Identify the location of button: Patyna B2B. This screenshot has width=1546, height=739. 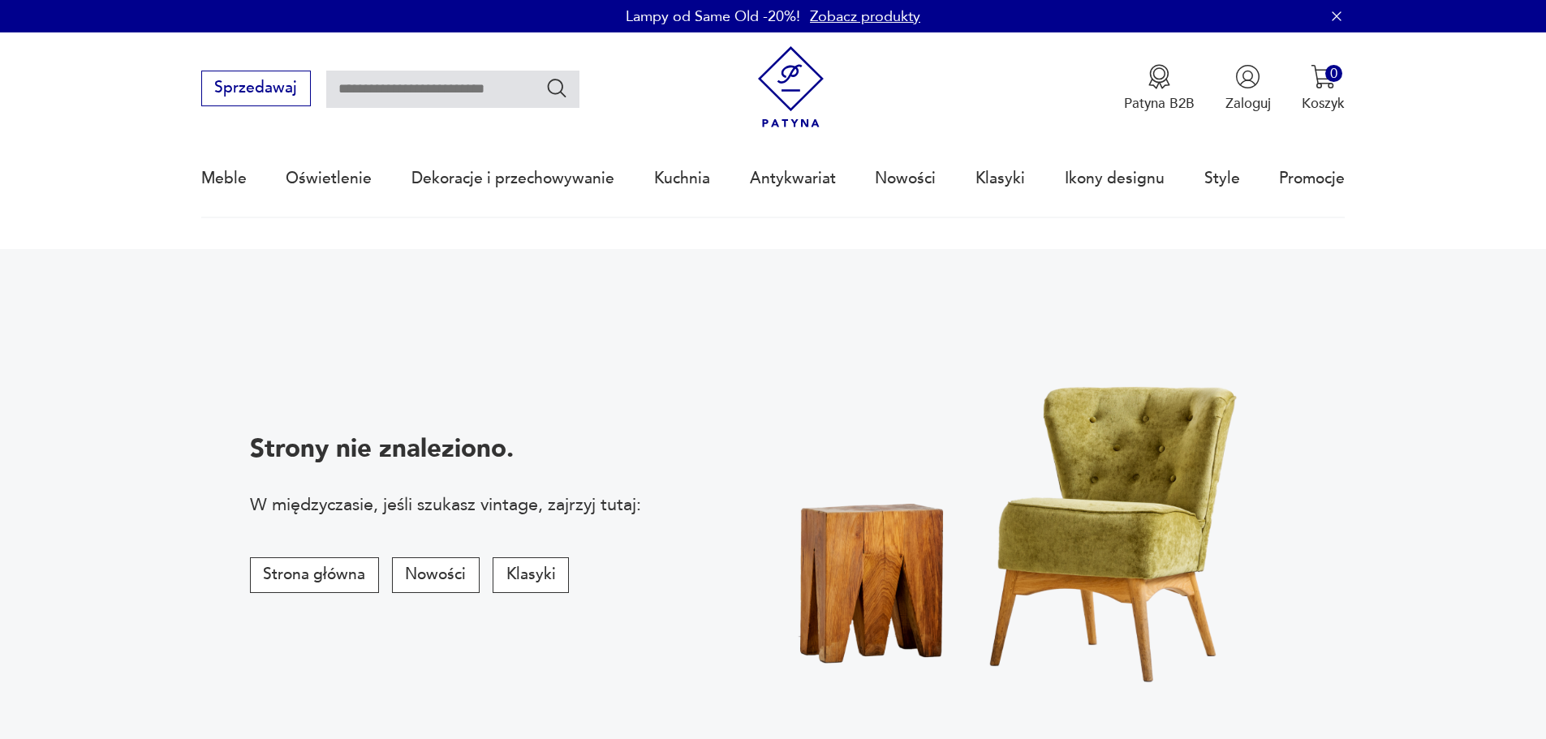
(1159, 88).